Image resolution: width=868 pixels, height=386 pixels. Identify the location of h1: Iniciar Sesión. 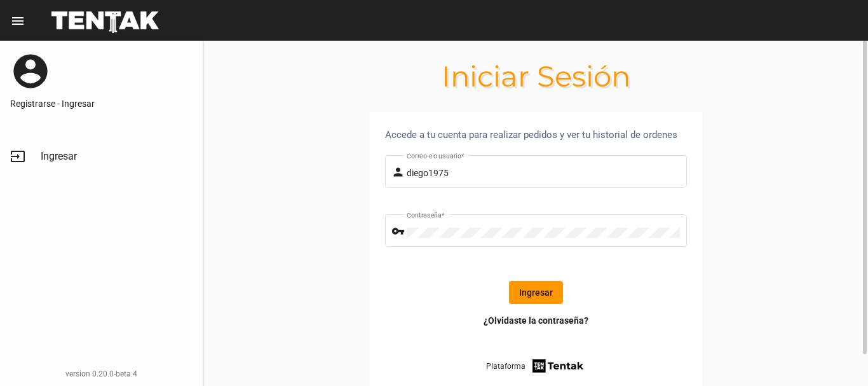
(536, 76).